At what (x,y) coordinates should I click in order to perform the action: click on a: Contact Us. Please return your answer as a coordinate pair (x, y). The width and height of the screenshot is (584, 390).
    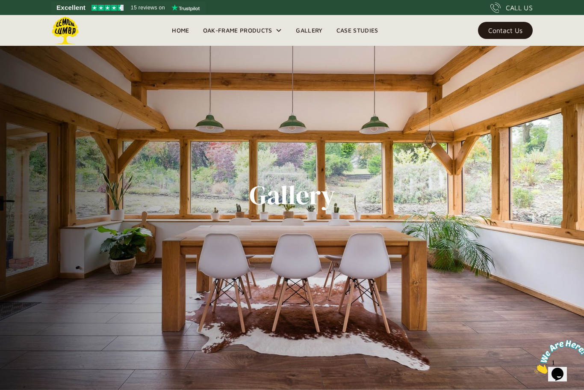
    Looking at the image, I should click on (506, 30).